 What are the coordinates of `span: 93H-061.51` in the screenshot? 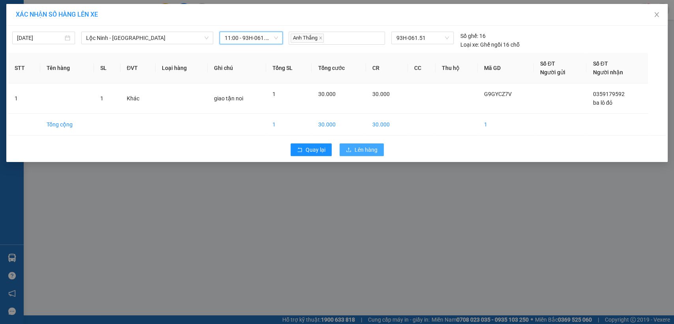 It's located at (422, 38).